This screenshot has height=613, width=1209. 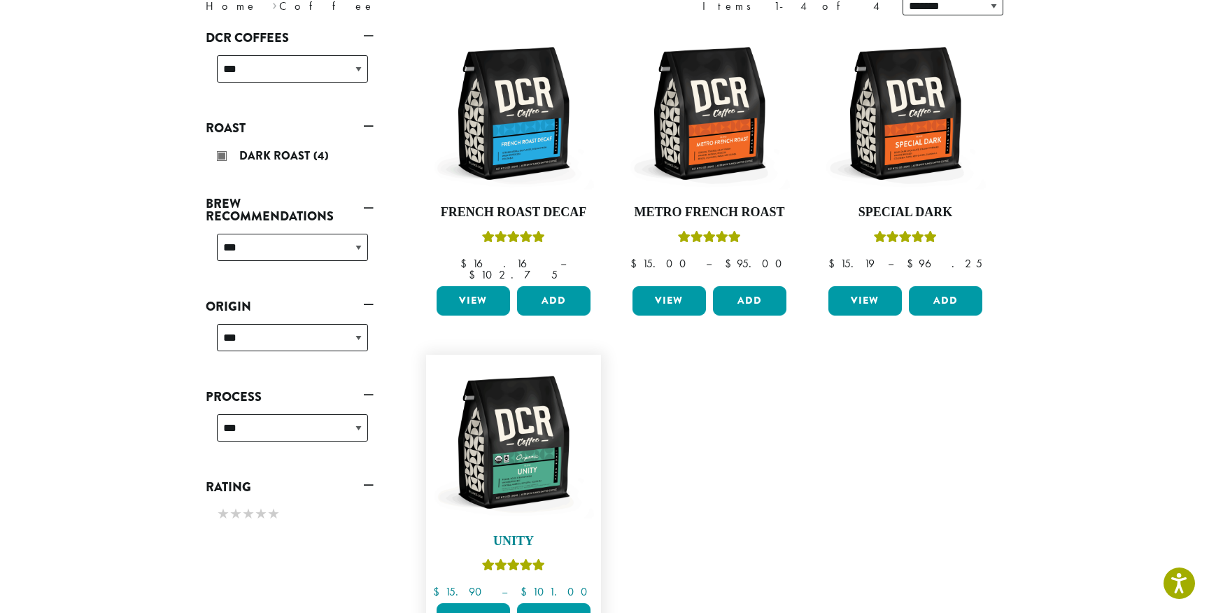 What do you see at coordinates (504, 263) in the screenshot?
I see `bdi: 16.16` at bounding box center [504, 263].